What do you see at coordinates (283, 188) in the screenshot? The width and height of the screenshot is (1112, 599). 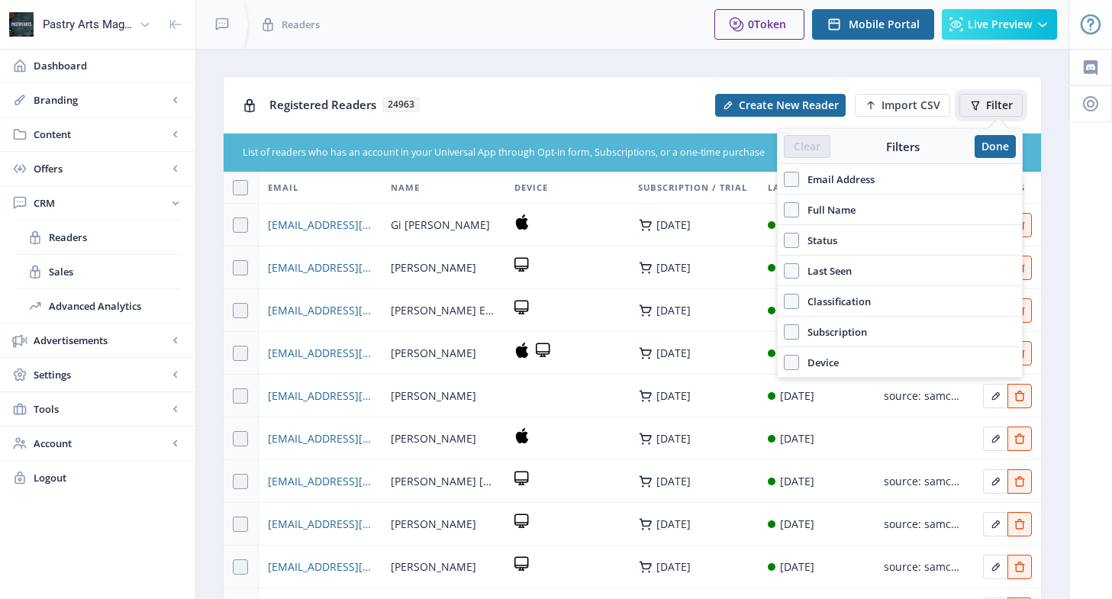 I see `span: Email` at bounding box center [283, 188].